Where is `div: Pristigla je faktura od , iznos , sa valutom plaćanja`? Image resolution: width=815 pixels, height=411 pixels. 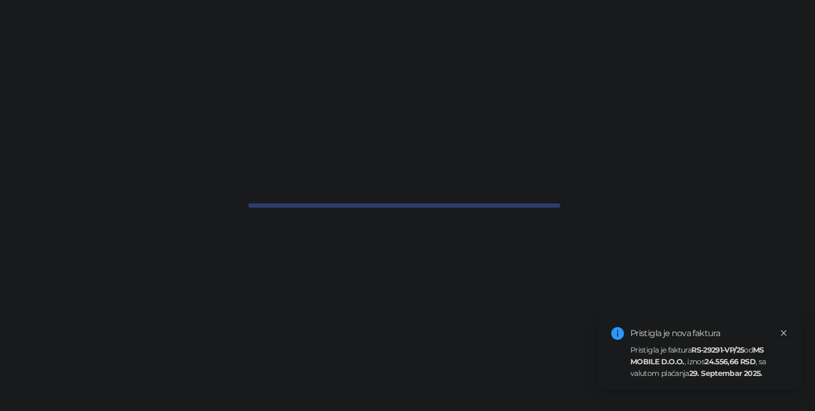 div: Pristigla je faktura od , iznos , sa valutom plaćanja is located at coordinates (710, 361).